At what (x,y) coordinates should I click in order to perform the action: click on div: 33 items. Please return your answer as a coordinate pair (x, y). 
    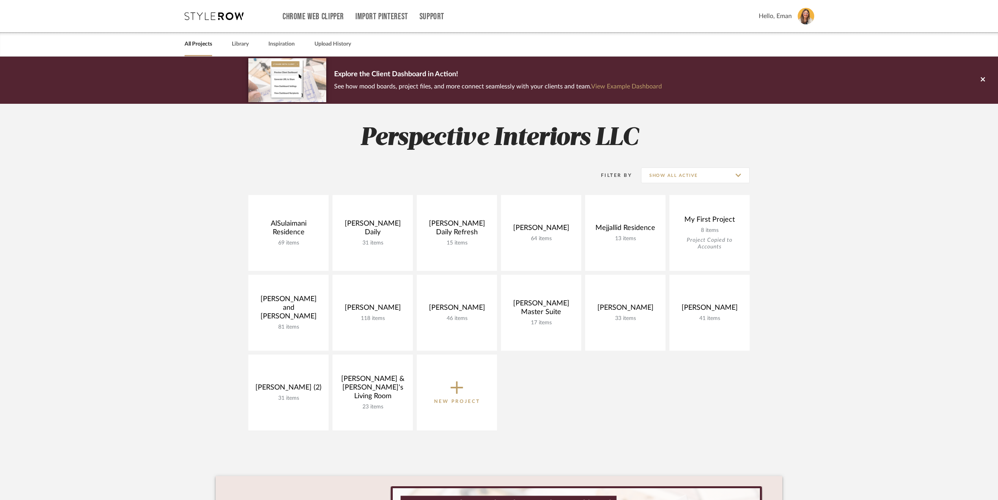
    Looking at the image, I should click on (625, 319).